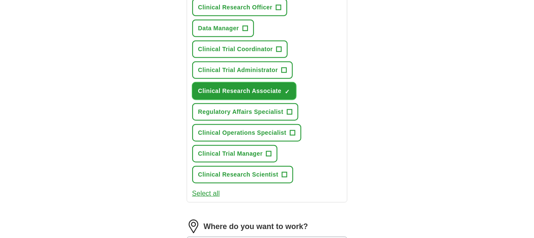 The width and height of the screenshot is (534, 238). I want to click on button: Clinical Trial Coordinator, so click(240, 49).